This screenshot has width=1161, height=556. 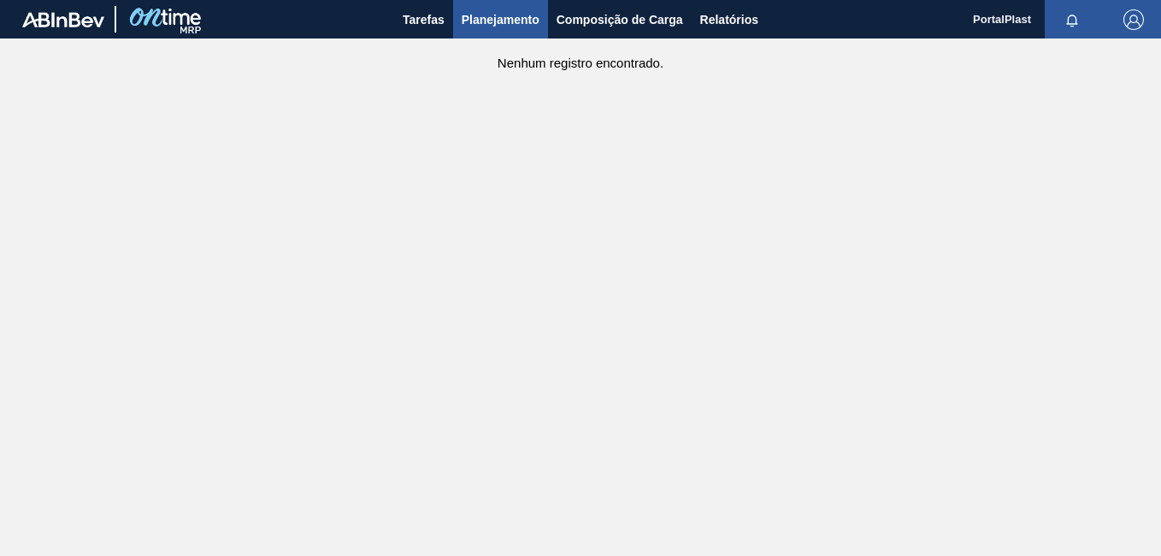 What do you see at coordinates (423, 20) in the screenshot?
I see `span: Tarefas` at bounding box center [423, 20].